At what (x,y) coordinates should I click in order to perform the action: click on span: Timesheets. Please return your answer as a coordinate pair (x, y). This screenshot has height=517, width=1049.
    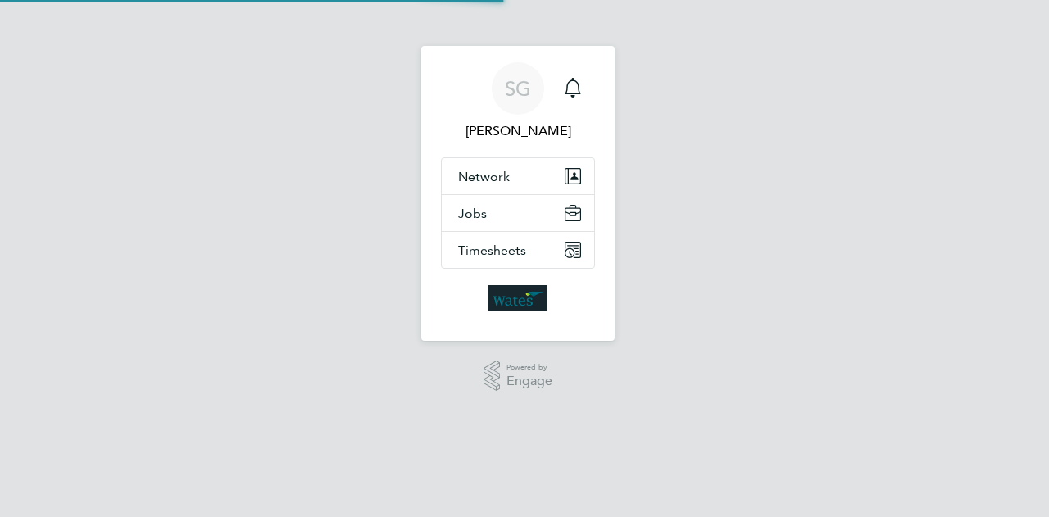
    Looking at the image, I should click on (492, 250).